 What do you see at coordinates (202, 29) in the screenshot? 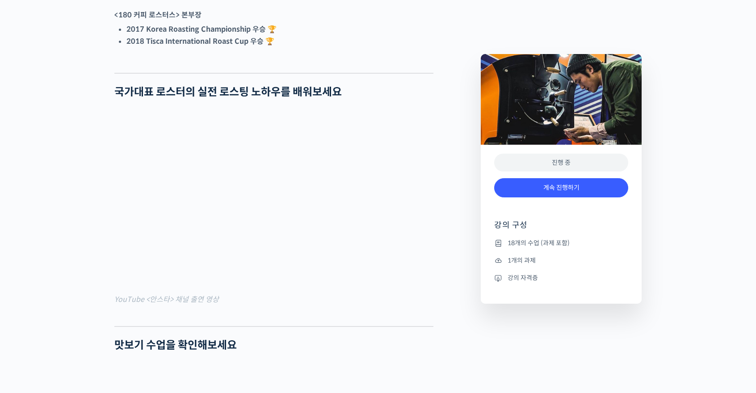
I see `strong: 2017 Korea Roasting Championship 우승 🏆` at bounding box center [202, 29].